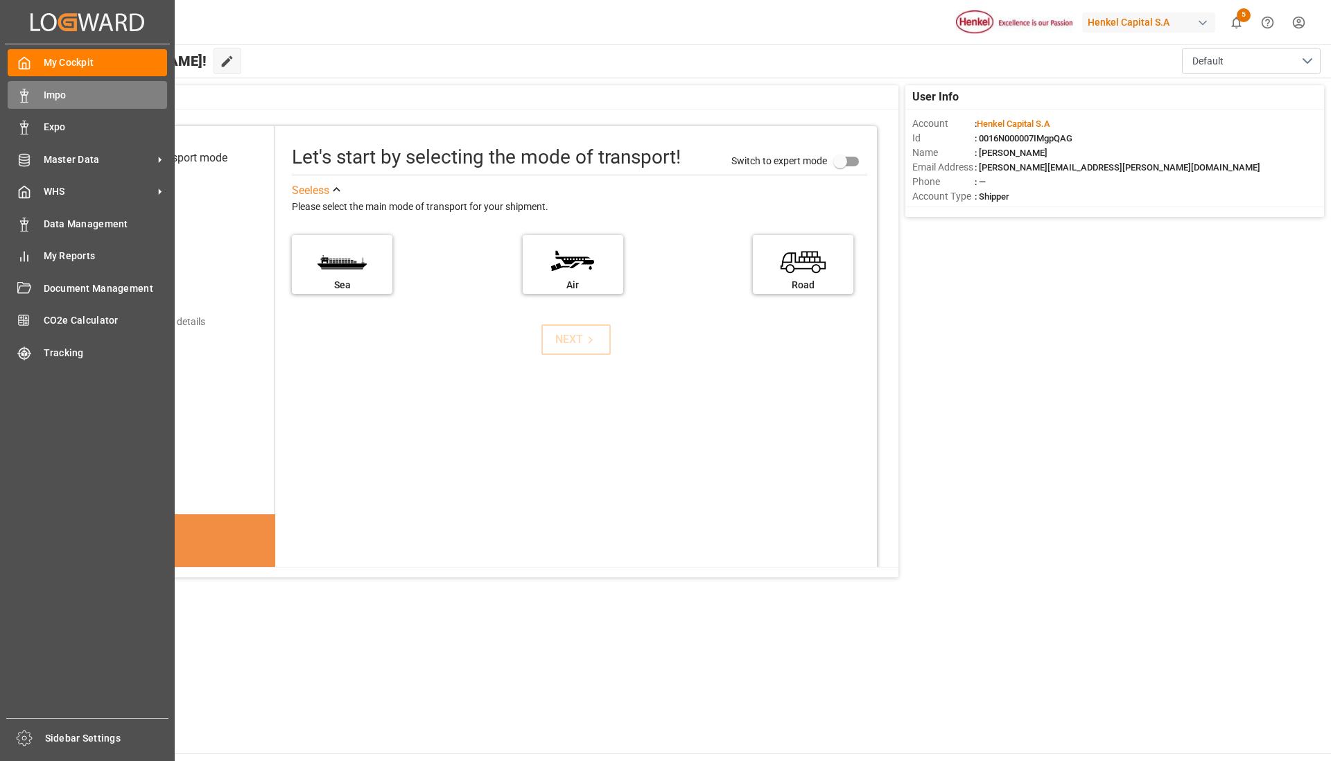 This screenshot has height=761, width=1331. Describe the element at coordinates (944, 123) in the screenshot. I see `span: Account` at that location.